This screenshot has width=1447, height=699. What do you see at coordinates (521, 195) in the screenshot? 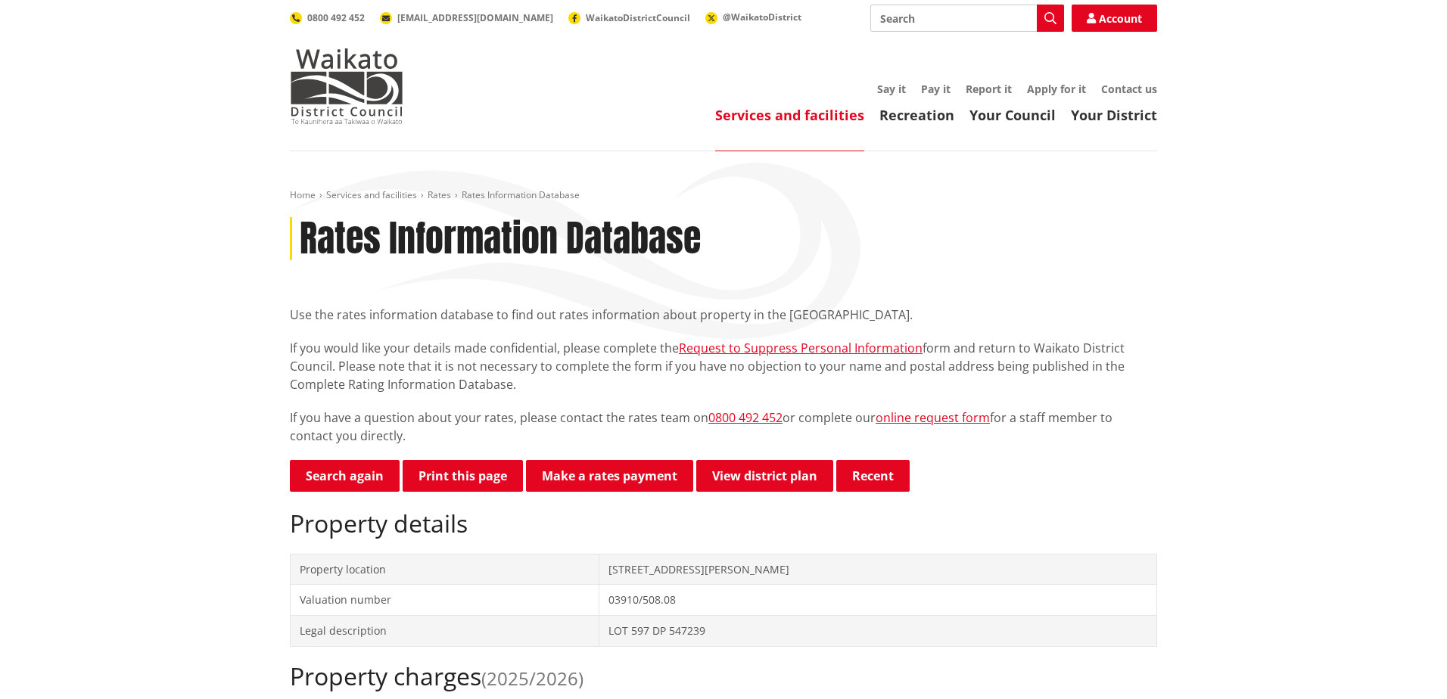
I see `span: Rates Information Database` at bounding box center [521, 195].